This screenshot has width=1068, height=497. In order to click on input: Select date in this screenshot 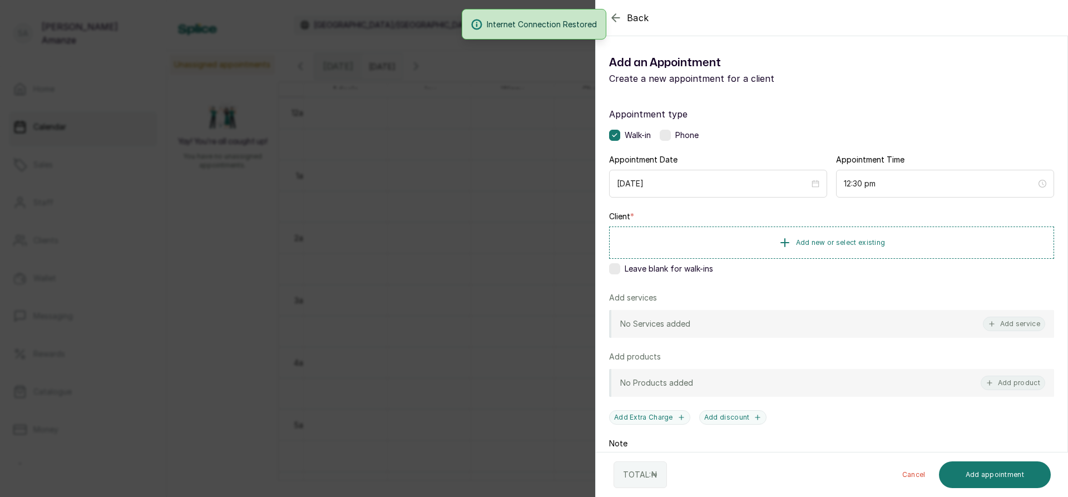, I will do `click(713, 183)`.